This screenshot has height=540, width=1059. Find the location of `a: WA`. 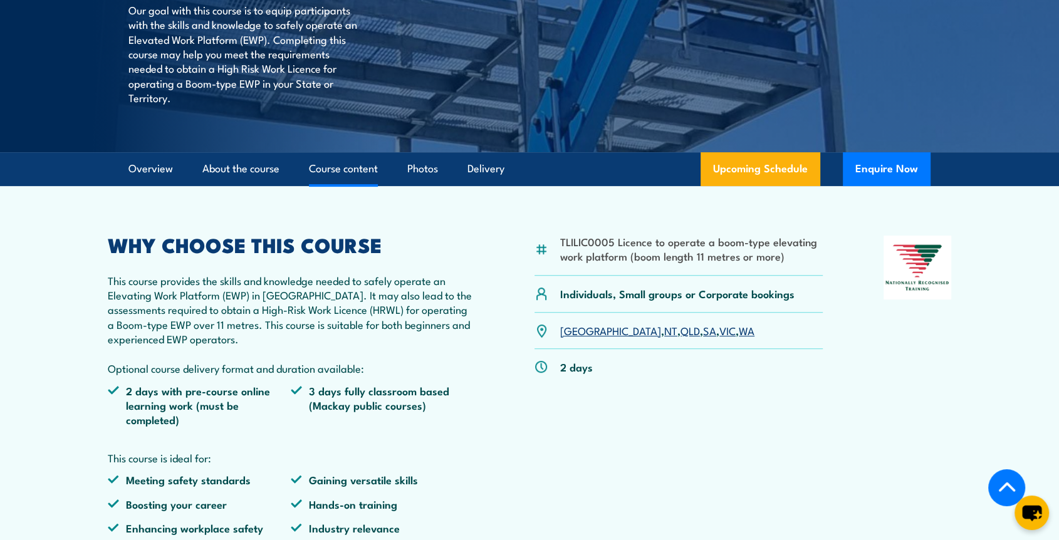

a: WA is located at coordinates (746, 330).